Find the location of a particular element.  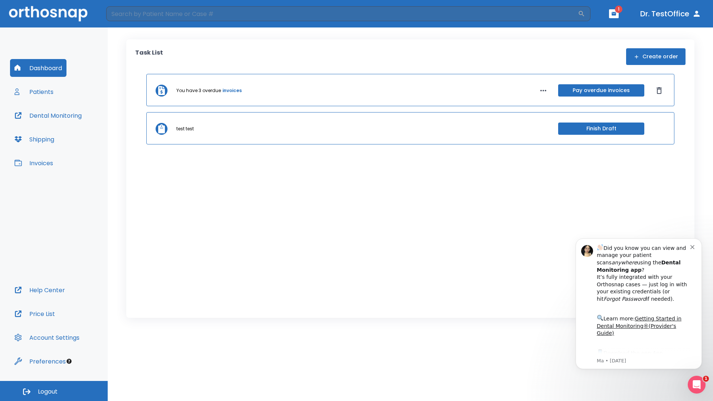

button: Patients is located at coordinates (34, 92).